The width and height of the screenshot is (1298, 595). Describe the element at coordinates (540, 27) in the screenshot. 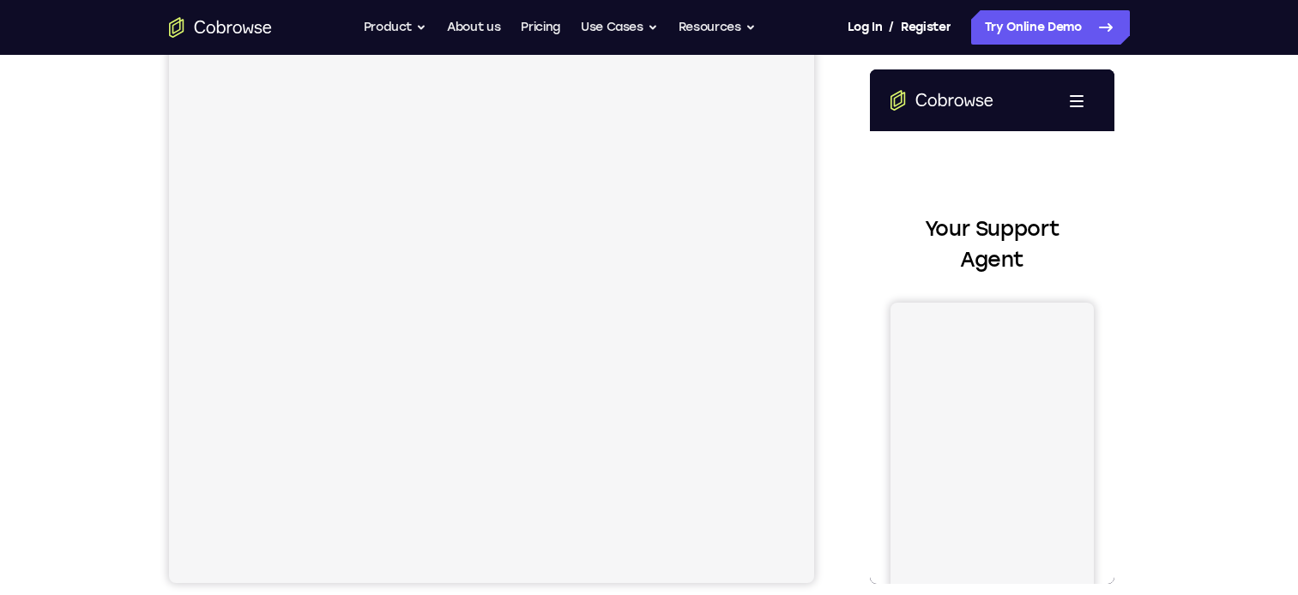

I see `a: Pricing` at that location.